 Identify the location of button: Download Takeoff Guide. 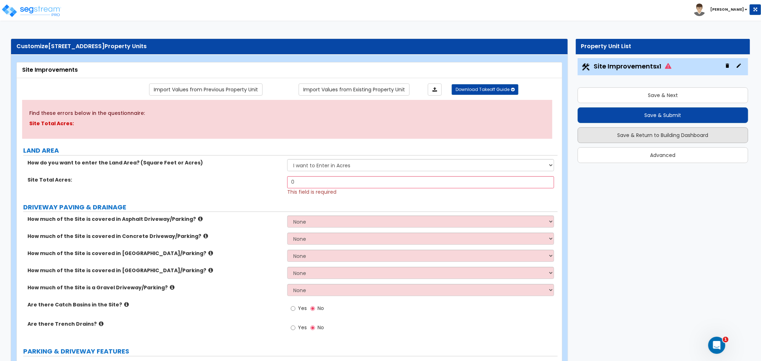
(485, 90).